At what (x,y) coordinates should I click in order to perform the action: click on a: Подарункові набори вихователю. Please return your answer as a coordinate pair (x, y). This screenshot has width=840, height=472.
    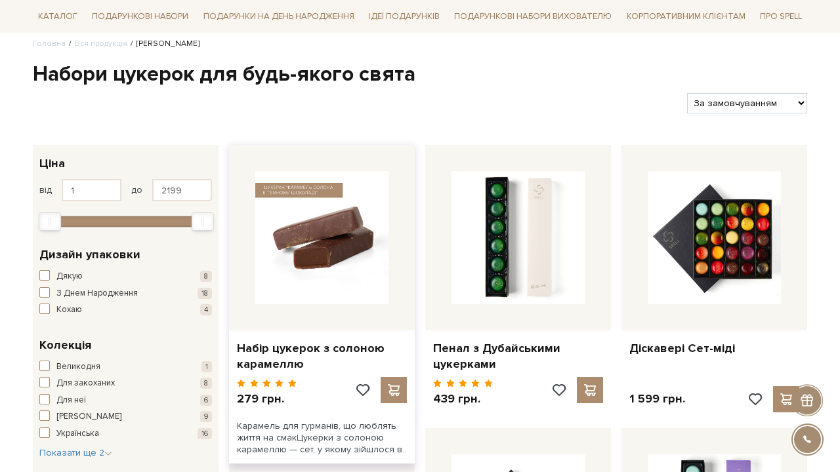
    Looking at the image, I should click on (533, 16).